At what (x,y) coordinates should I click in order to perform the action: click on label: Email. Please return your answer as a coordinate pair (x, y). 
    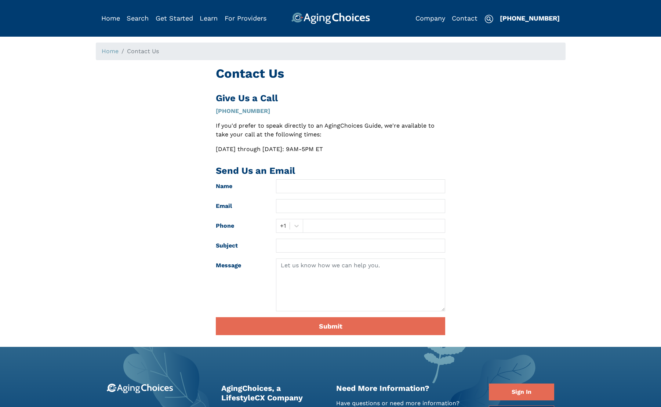
    Looking at the image, I should click on (240, 206).